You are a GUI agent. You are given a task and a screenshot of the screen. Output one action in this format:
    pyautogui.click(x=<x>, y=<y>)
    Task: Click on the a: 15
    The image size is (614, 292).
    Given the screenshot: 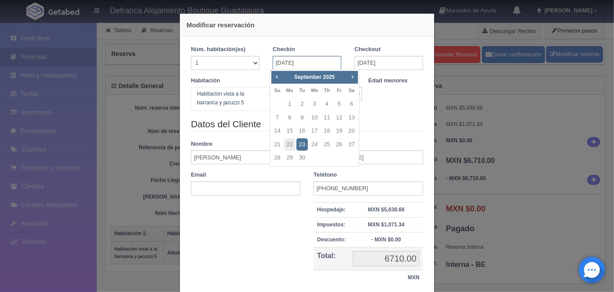 What is the action you would take?
    pyautogui.click(x=290, y=131)
    